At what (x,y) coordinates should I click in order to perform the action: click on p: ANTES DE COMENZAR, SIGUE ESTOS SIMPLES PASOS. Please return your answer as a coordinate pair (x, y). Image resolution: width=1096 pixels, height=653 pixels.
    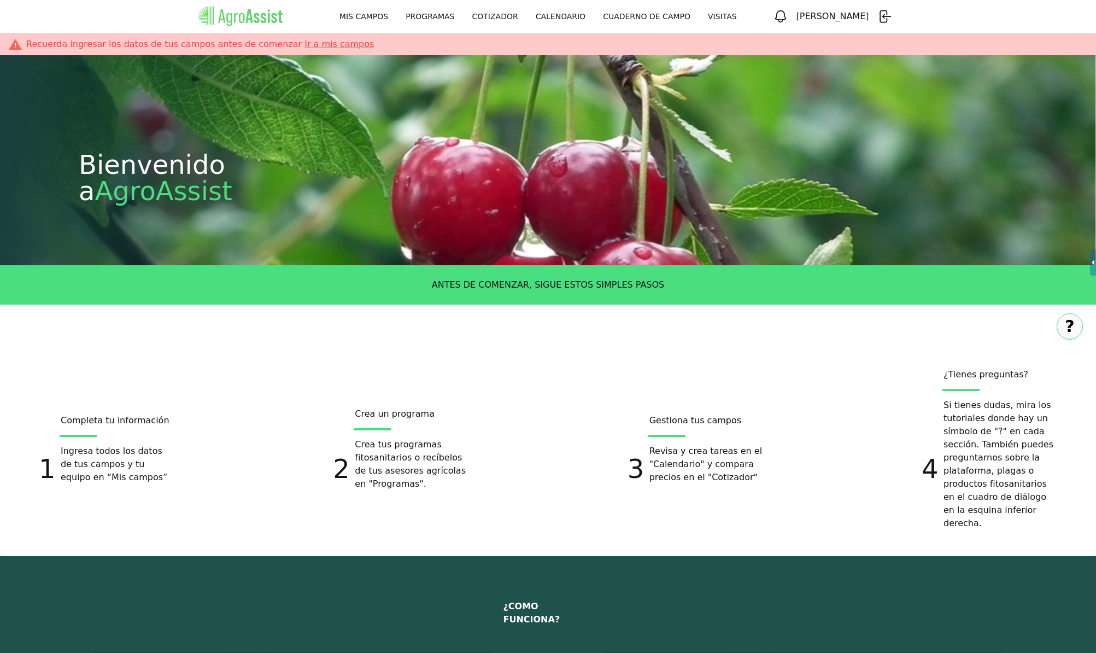
    Looking at the image, I should click on (548, 285).